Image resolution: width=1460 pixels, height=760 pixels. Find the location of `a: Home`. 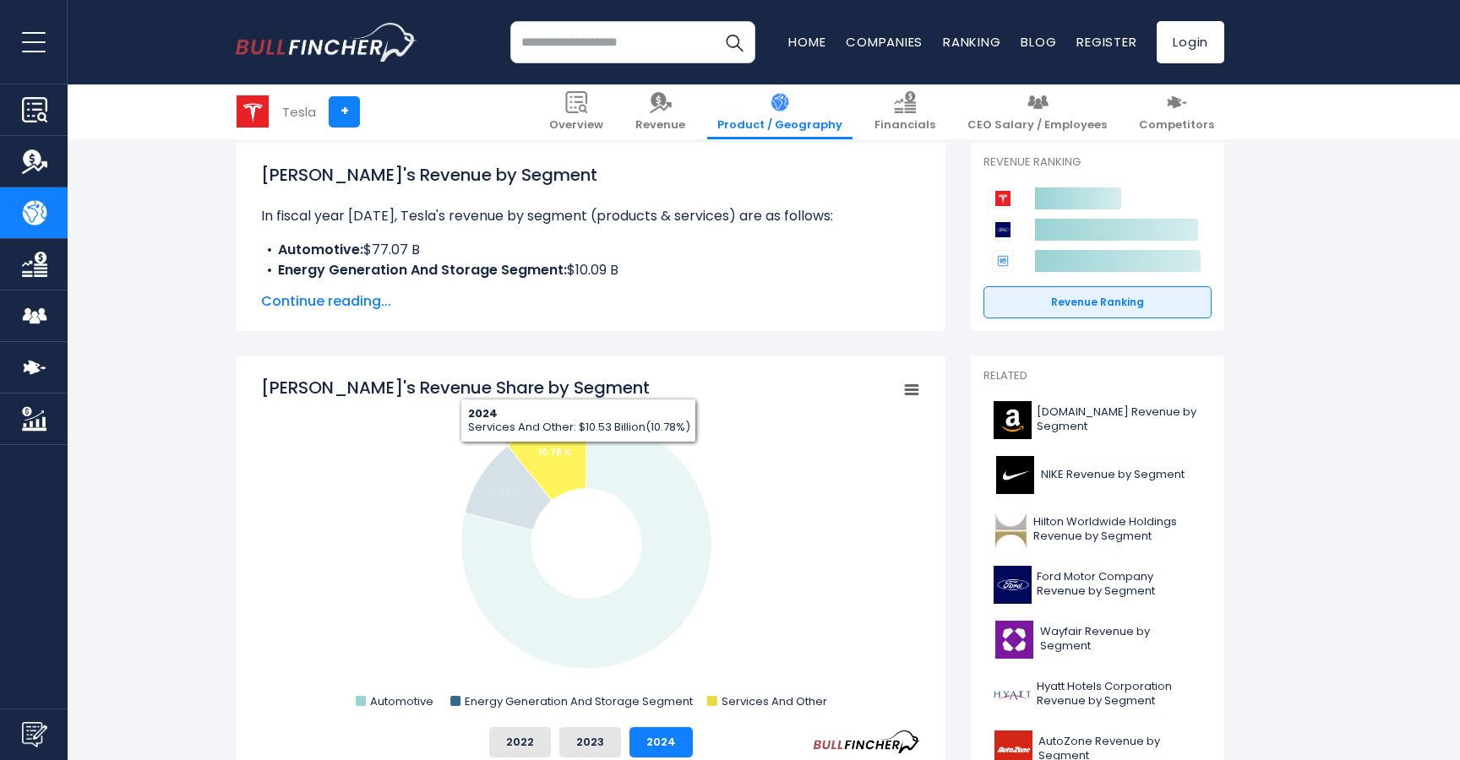

a: Home is located at coordinates (807, 41).